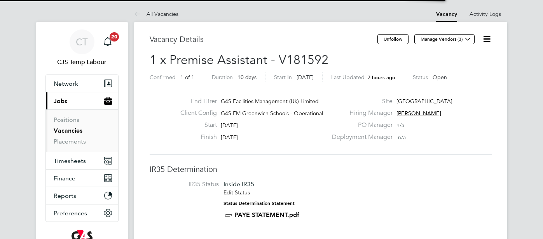  What do you see at coordinates (440, 77) in the screenshot?
I see `span: Open` at bounding box center [440, 77].